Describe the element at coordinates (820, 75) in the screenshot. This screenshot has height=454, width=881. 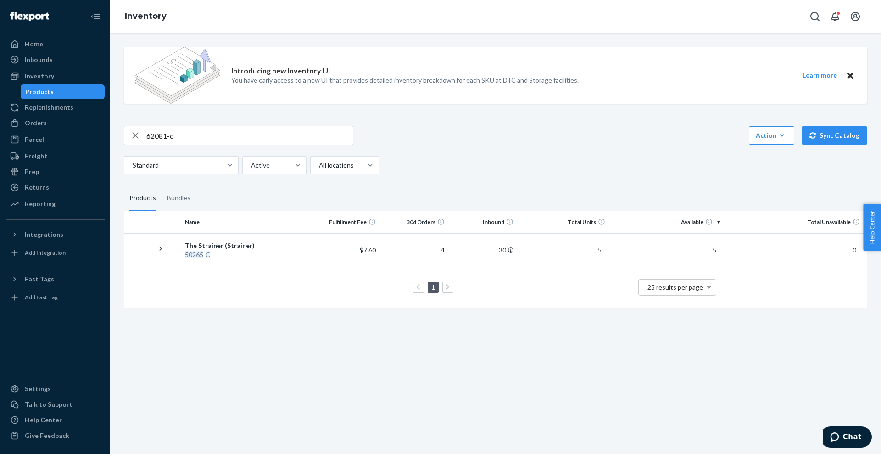
I see `button: Learn more` at that location.